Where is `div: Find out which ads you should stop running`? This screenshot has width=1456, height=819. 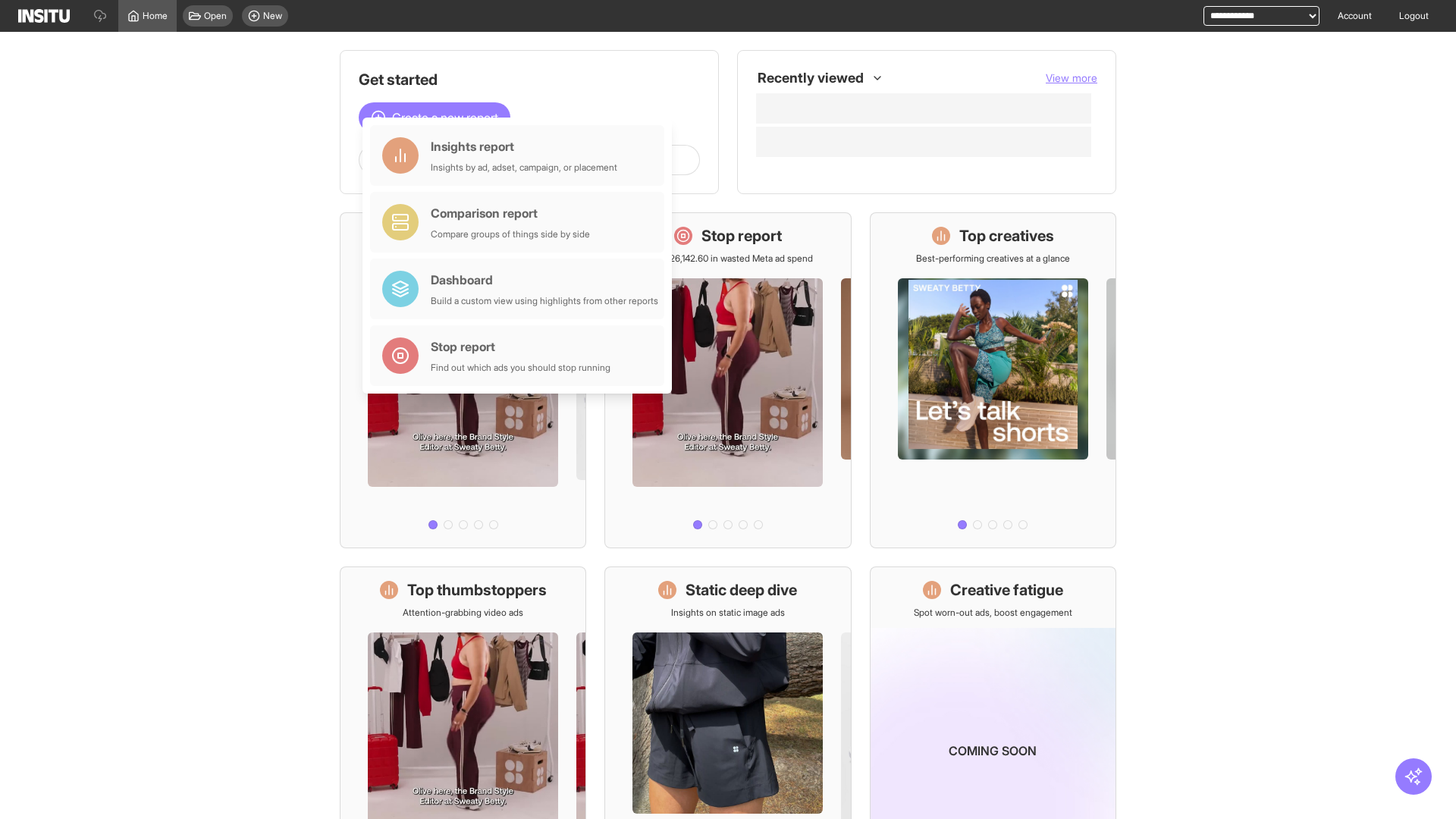
div: Find out which ads you should stop running is located at coordinates (520, 367).